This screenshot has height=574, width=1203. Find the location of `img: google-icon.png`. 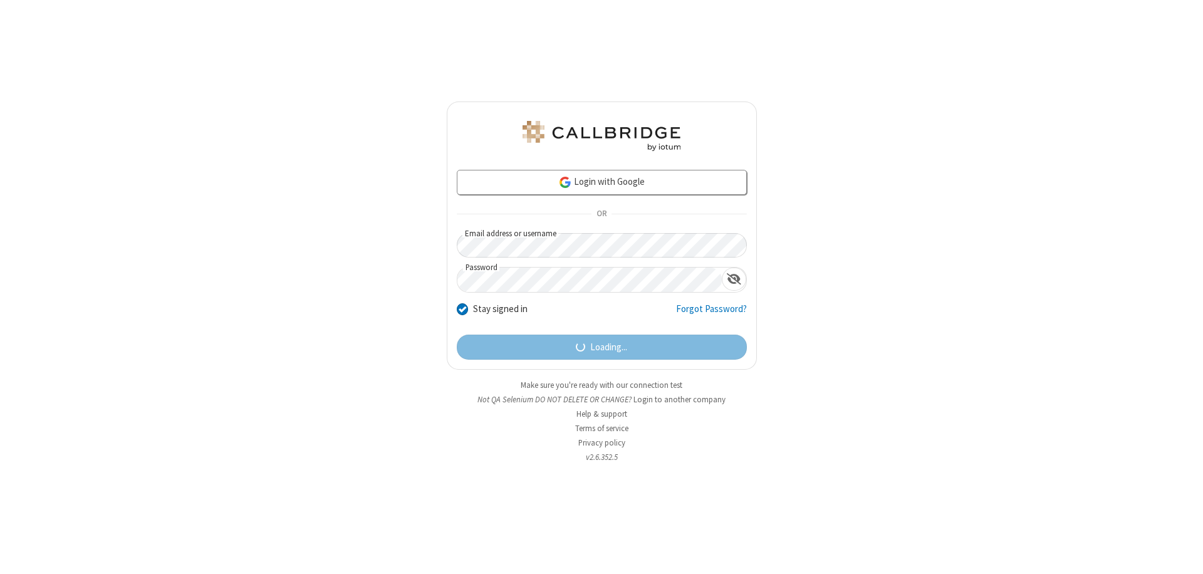

img: google-icon.png is located at coordinates (565, 182).